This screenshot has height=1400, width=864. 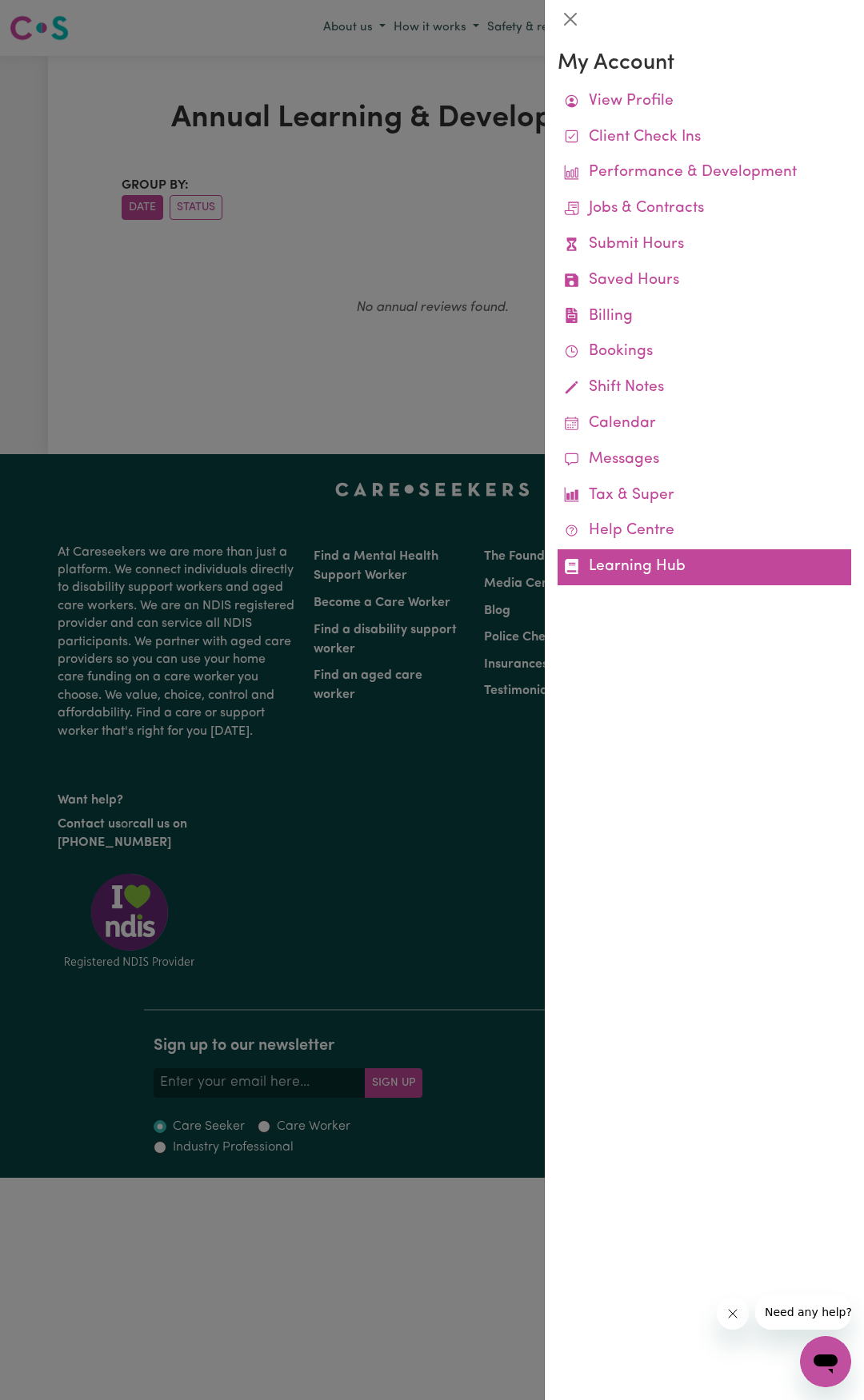 I want to click on a: Submit Hours, so click(x=704, y=244).